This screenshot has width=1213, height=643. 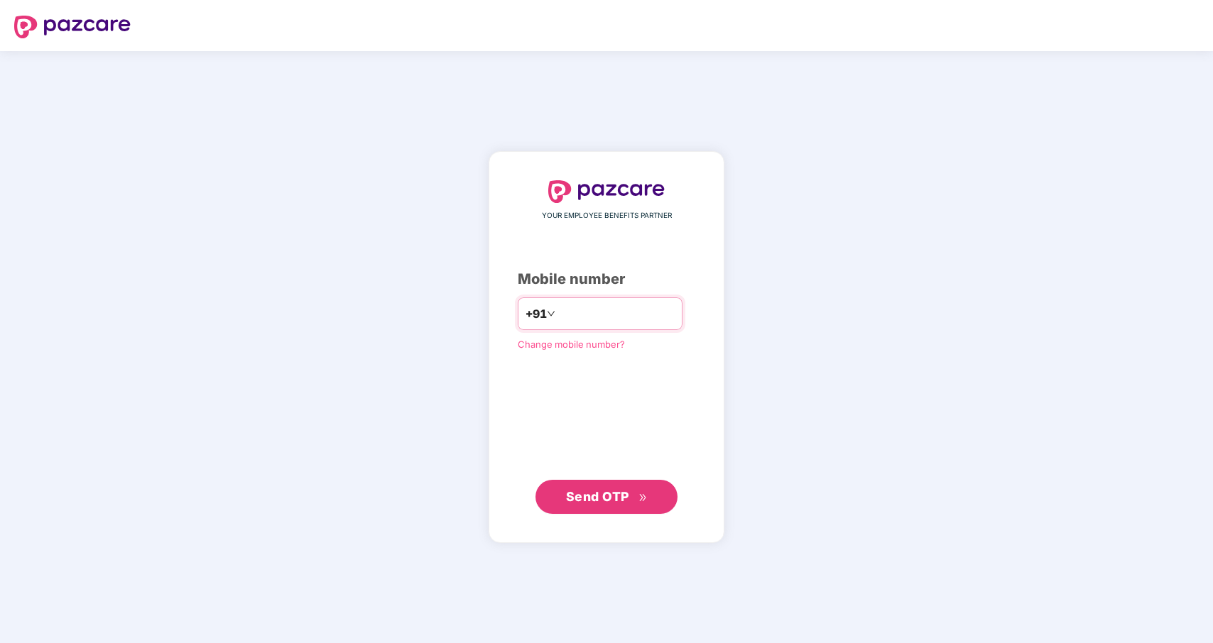 I want to click on span: Change mobile number?, so click(x=571, y=344).